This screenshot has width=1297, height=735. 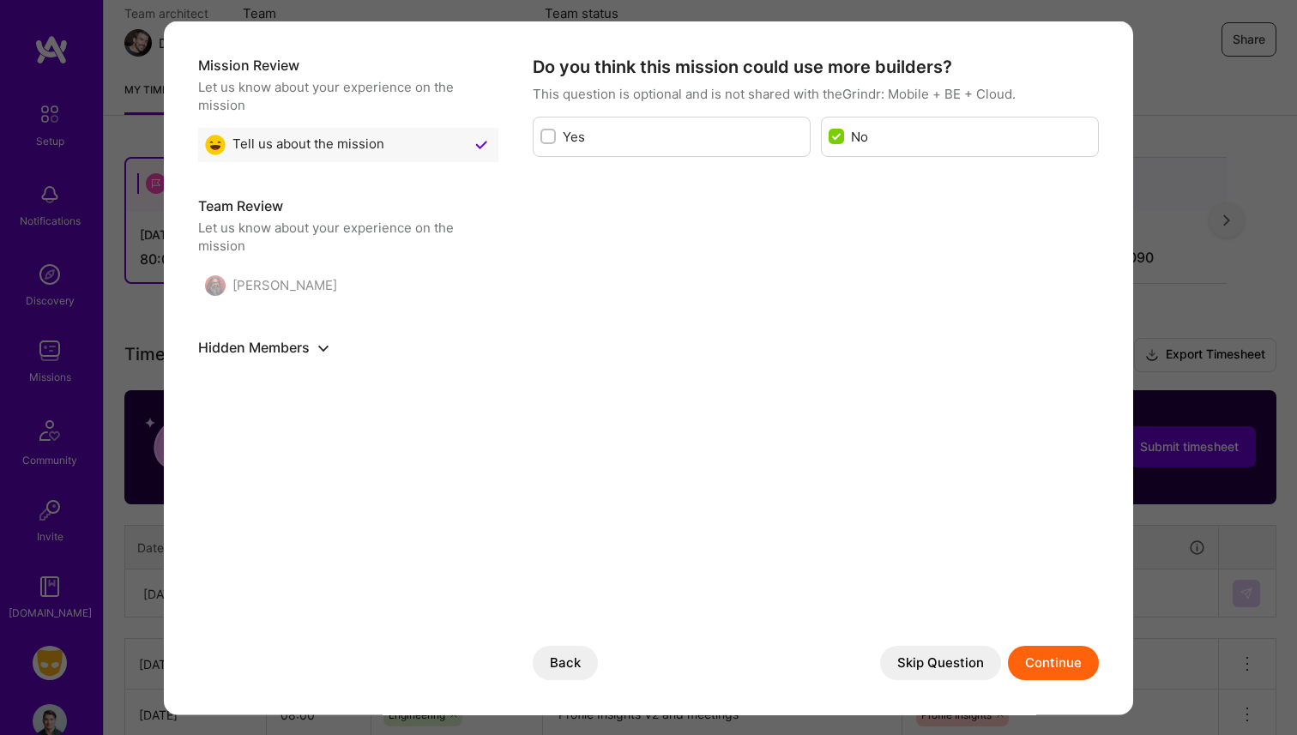 I want to click on i: icon ArrowDownBlack, so click(x=323, y=347).